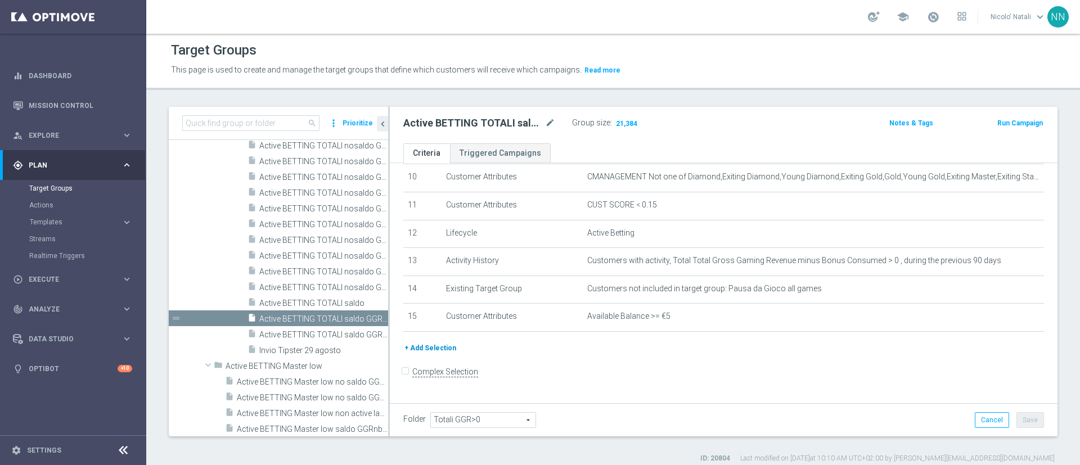 Image resolution: width=1080 pixels, height=465 pixels. Describe the element at coordinates (73, 256) in the screenshot. I see `a: Realtime Triggers` at that location.